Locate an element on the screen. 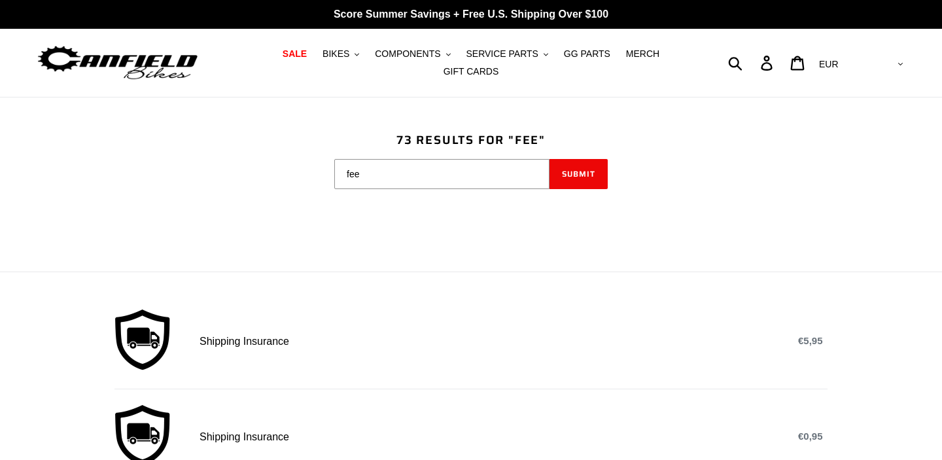  a: GIFT CARDS is located at coordinates (471, 71).